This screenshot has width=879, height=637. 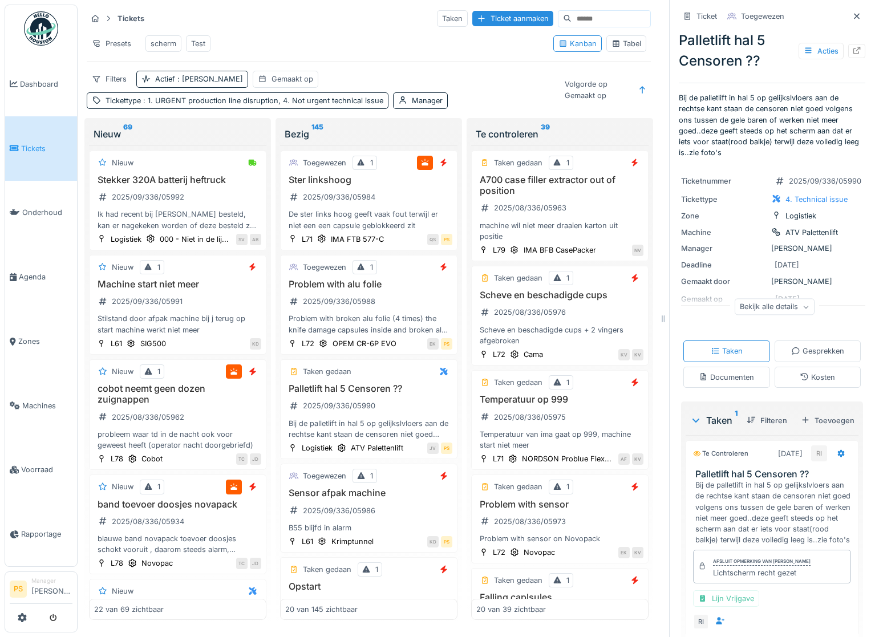 I want to click on h3: Problem with alu folie, so click(x=369, y=284).